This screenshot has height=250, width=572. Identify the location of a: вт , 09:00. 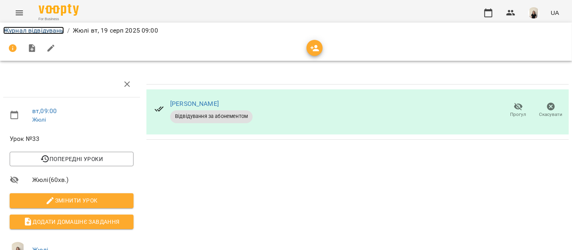
(44, 111).